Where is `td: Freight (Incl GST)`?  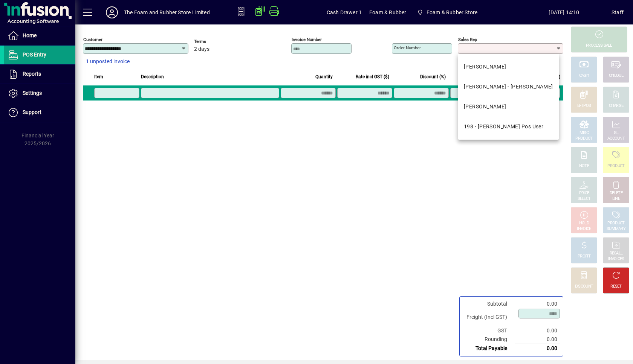 td: Freight (Incl GST) is located at coordinates (489, 318).